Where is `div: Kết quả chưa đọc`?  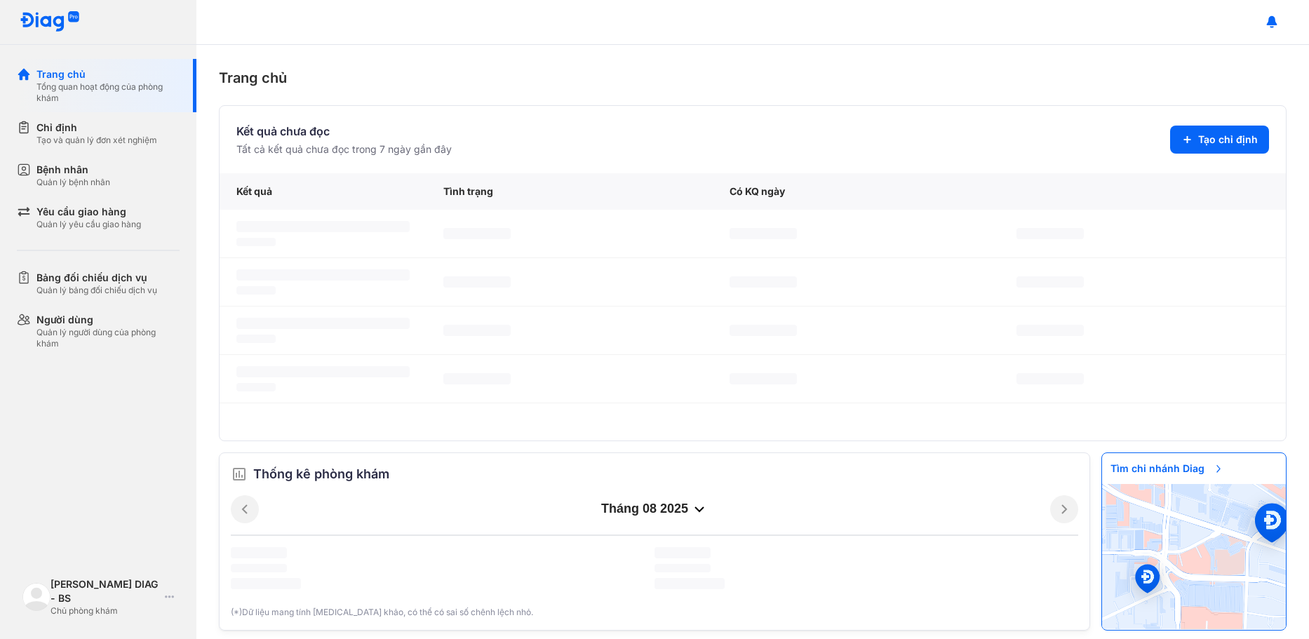 div: Kết quả chưa đọc is located at coordinates (344, 131).